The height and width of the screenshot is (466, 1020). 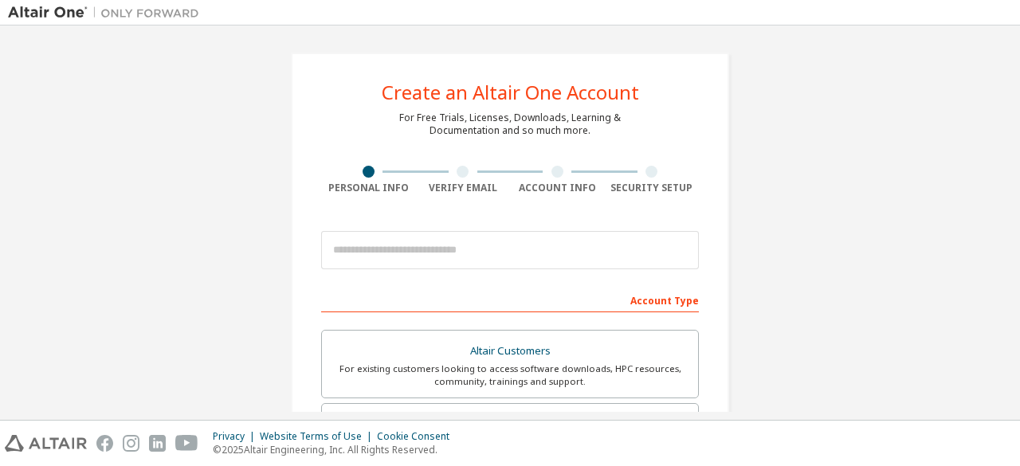 What do you see at coordinates (236, 437) in the screenshot?
I see `div: Privacy` at bounding box center [236, 437].